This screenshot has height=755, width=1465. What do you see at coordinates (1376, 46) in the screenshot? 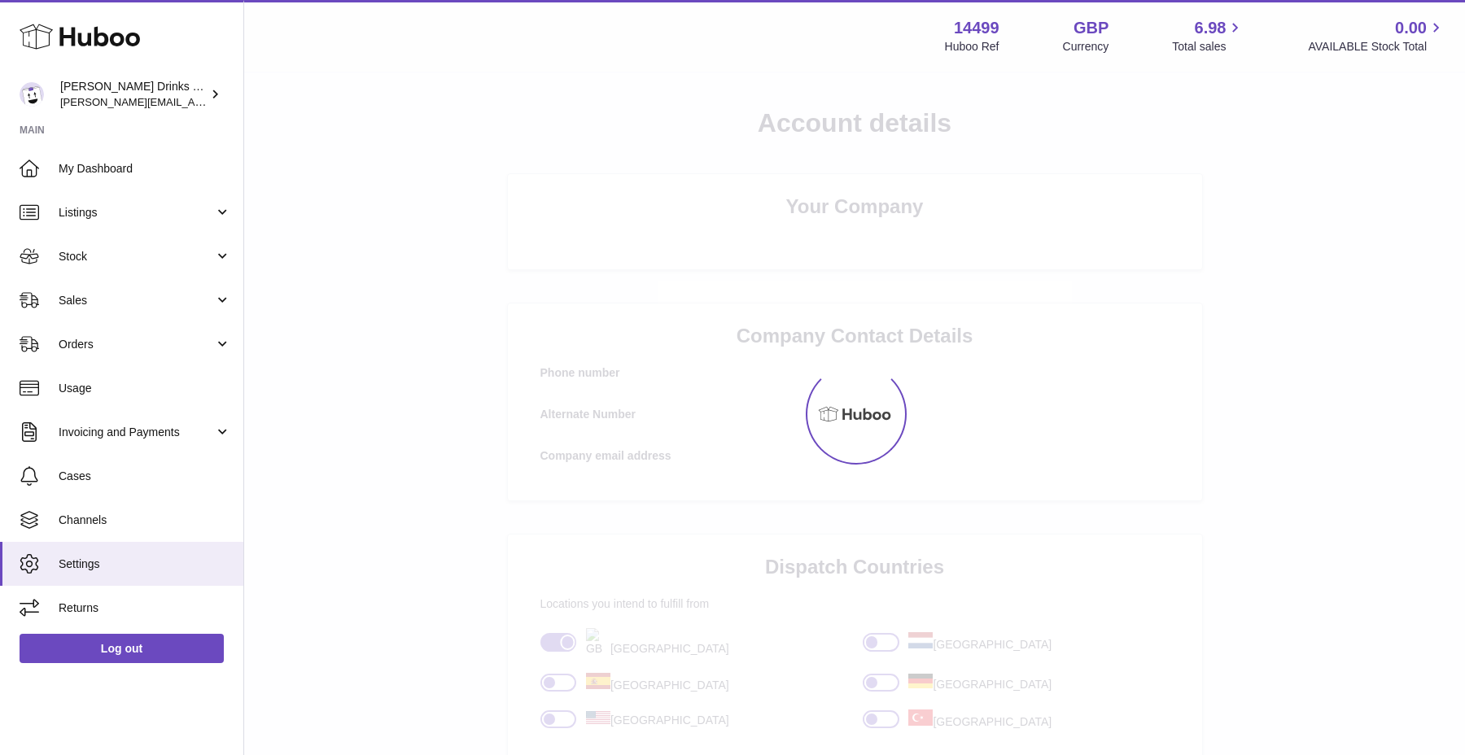
I see `span: AVAILABLE Stock Total` at bounding box center [1376, 46].